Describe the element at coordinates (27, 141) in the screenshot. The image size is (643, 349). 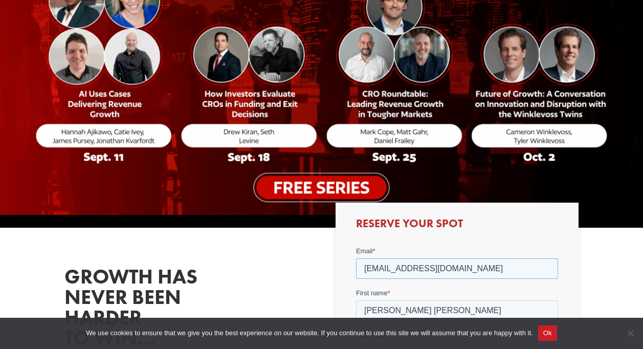
I see `strong: Why we ask for this` at that location.